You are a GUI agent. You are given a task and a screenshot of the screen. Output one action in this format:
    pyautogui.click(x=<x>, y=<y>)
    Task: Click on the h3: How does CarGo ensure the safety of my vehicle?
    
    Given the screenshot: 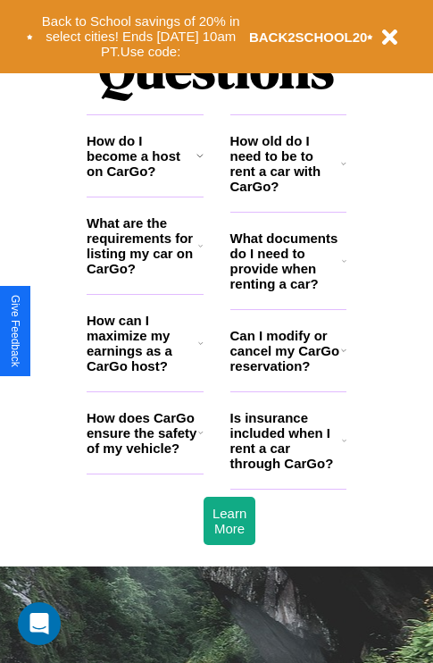 What is the action you would take?
    pyautogui.click(x=142, y=432)
    